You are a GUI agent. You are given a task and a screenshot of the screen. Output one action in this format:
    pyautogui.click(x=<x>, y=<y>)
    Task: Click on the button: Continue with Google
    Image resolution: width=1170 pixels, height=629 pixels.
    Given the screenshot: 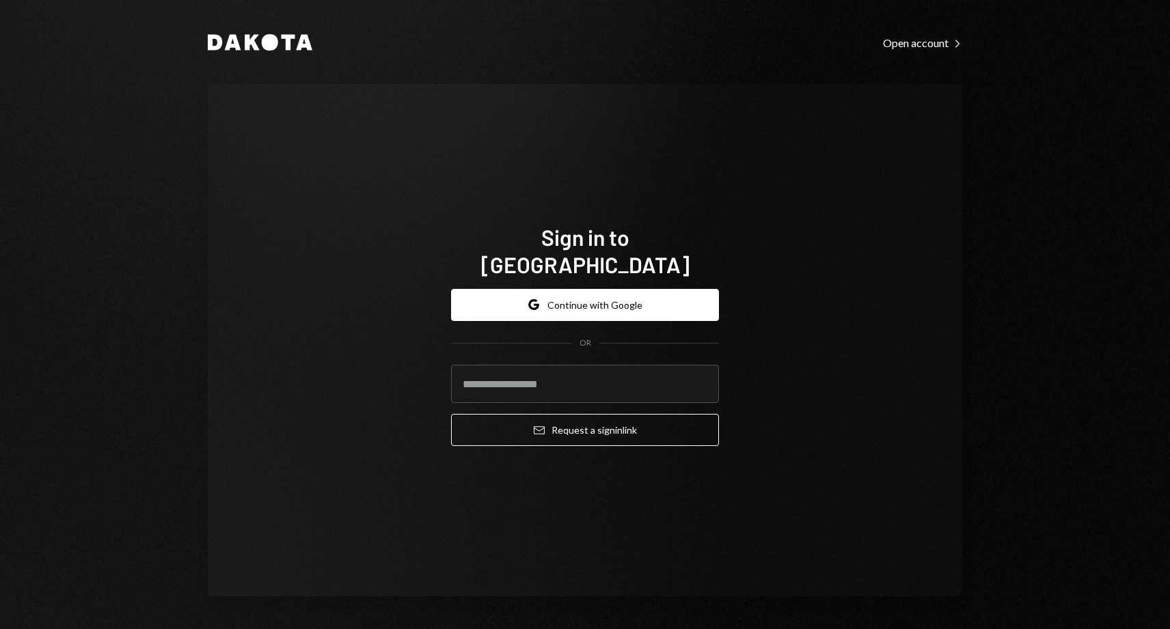 What is the action you would take?
    pyautogui.click(x=585, y=305)
    